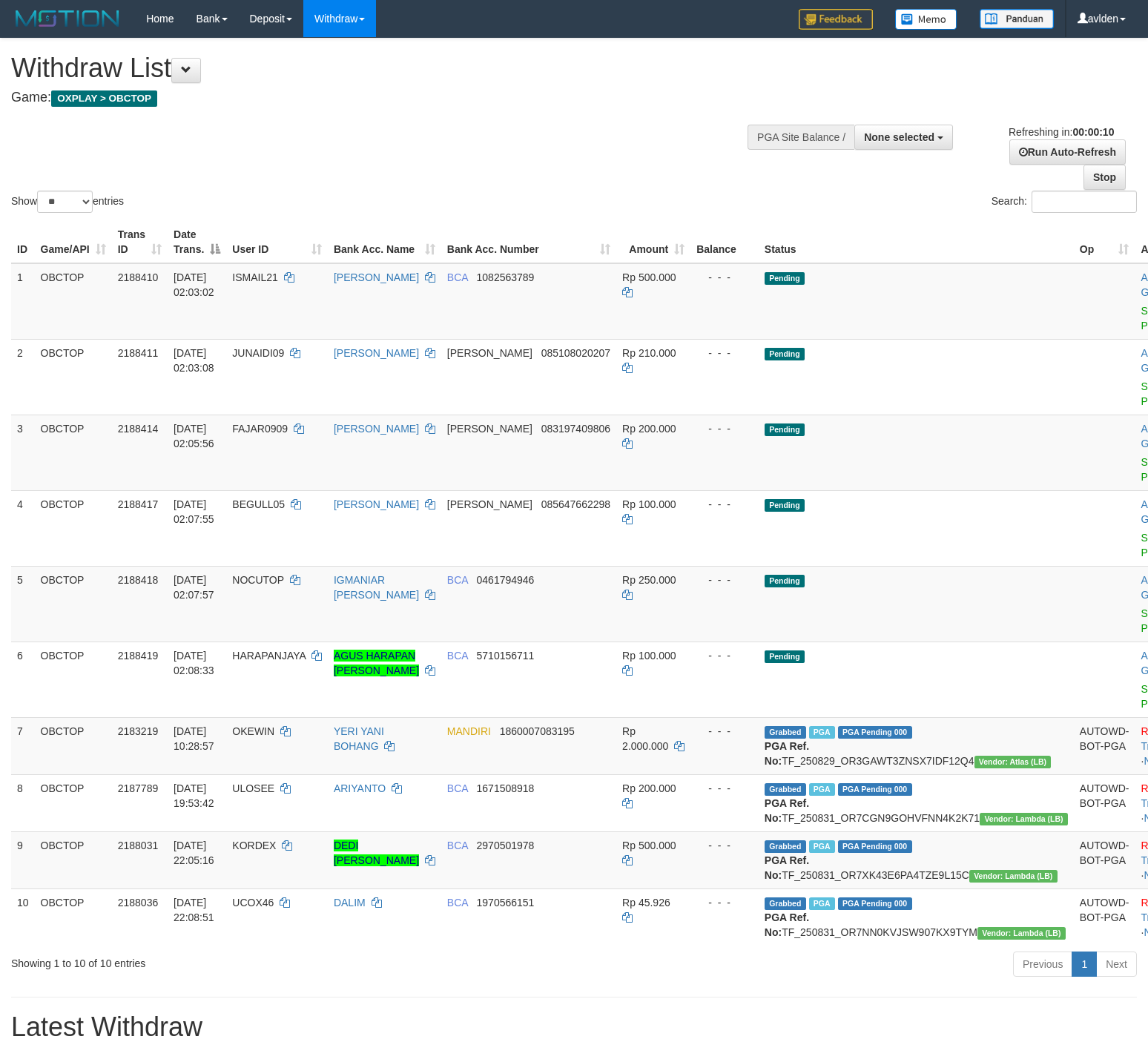 The image size is (1148, 1042). What do you see at coordinates (653, 242) in the screenshot?
I see `th: Amount: activate to sort column ascending` at bounding box center [653, 242].